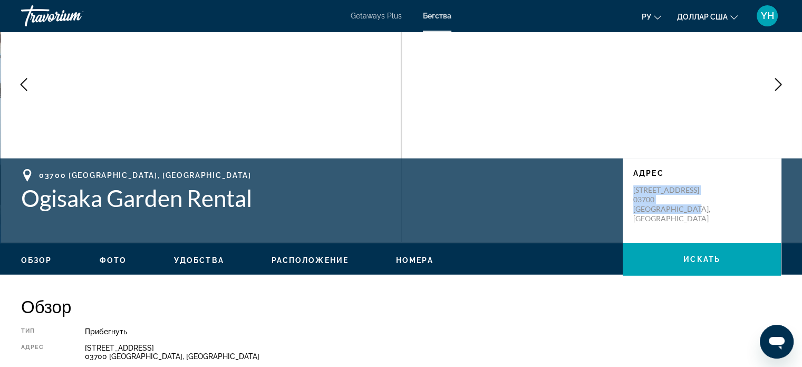  Describe the element at coordinates (433, 331) in the screenshot. I see `div: Прибегнуть` at that location.